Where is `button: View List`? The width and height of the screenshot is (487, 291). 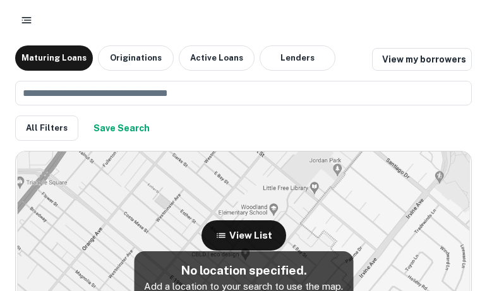 button: View List is located at coordinates (244, 235).